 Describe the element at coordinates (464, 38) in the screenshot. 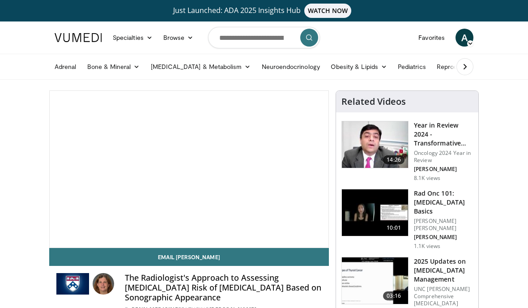

I see `span: A` at that location.